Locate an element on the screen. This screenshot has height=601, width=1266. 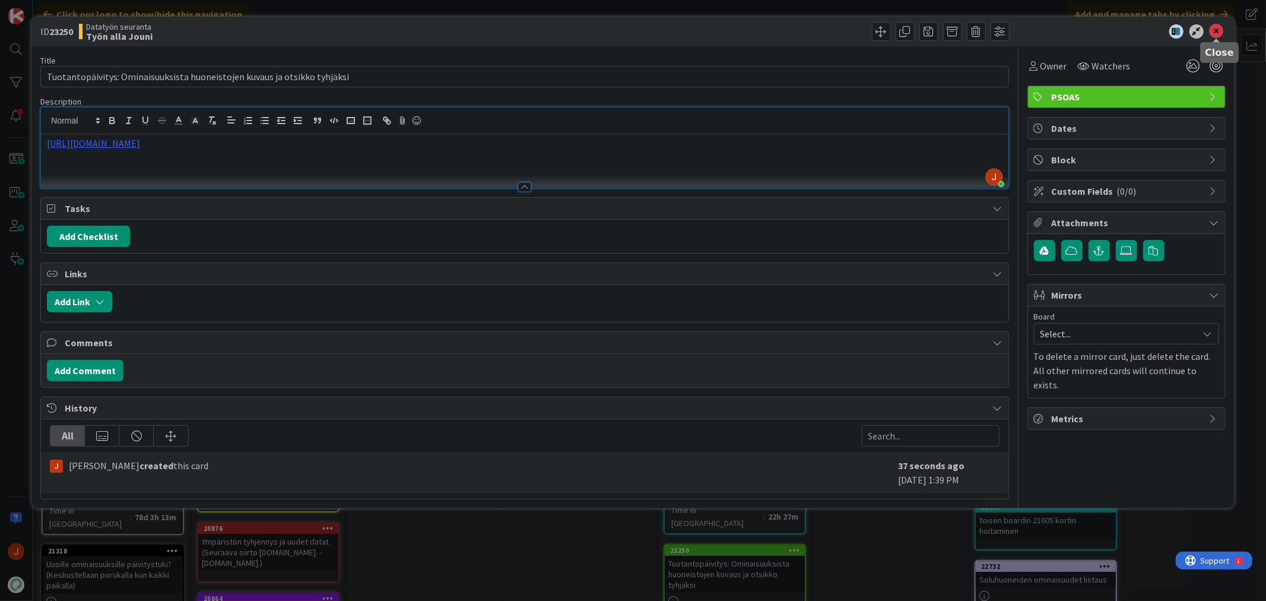
span: Dates is located at coordinates (1127, 128).